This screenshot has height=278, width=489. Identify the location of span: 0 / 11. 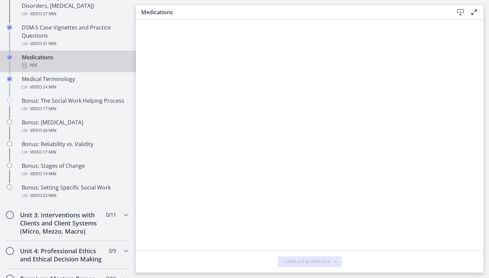
(111, 215).